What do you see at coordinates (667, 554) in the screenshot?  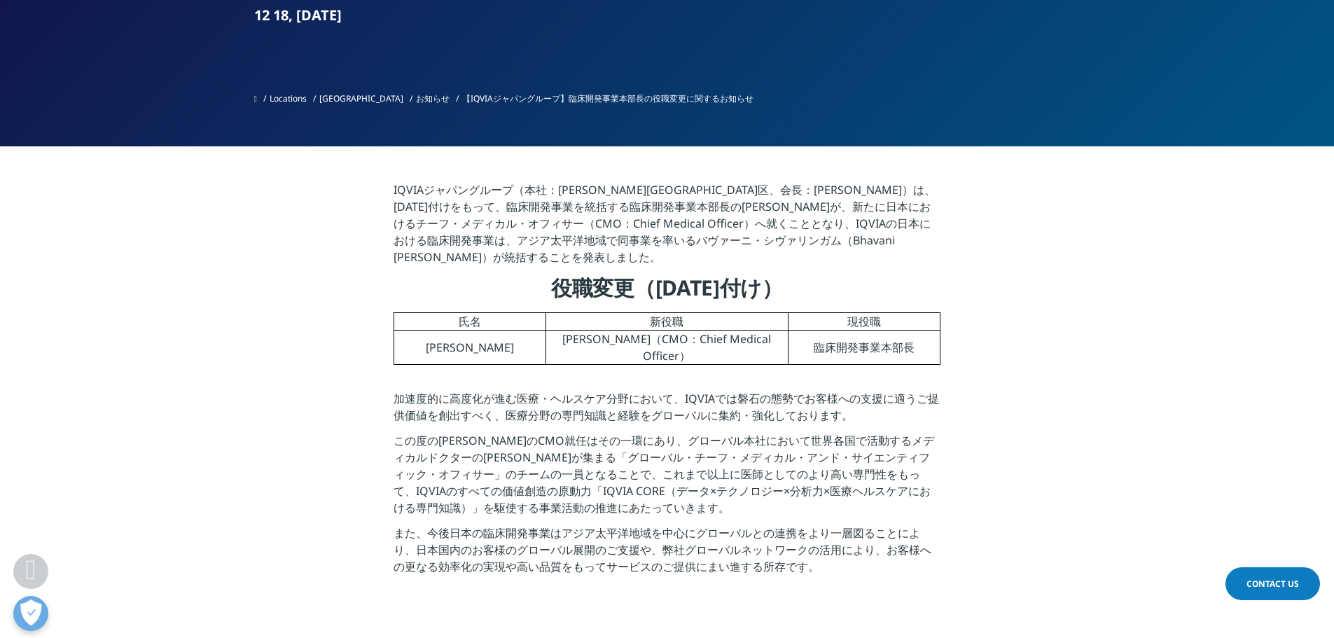 I see `p: また、今後日本の臨床開発事業はアジア太平洋地域を中心にグローバルとの連携をより一層図ることにより、日本国内のお客様のグローバル展開のご支援や、弊社グローバルネットワークの活用により、お客様への更...` at bounding box center [667, 554].